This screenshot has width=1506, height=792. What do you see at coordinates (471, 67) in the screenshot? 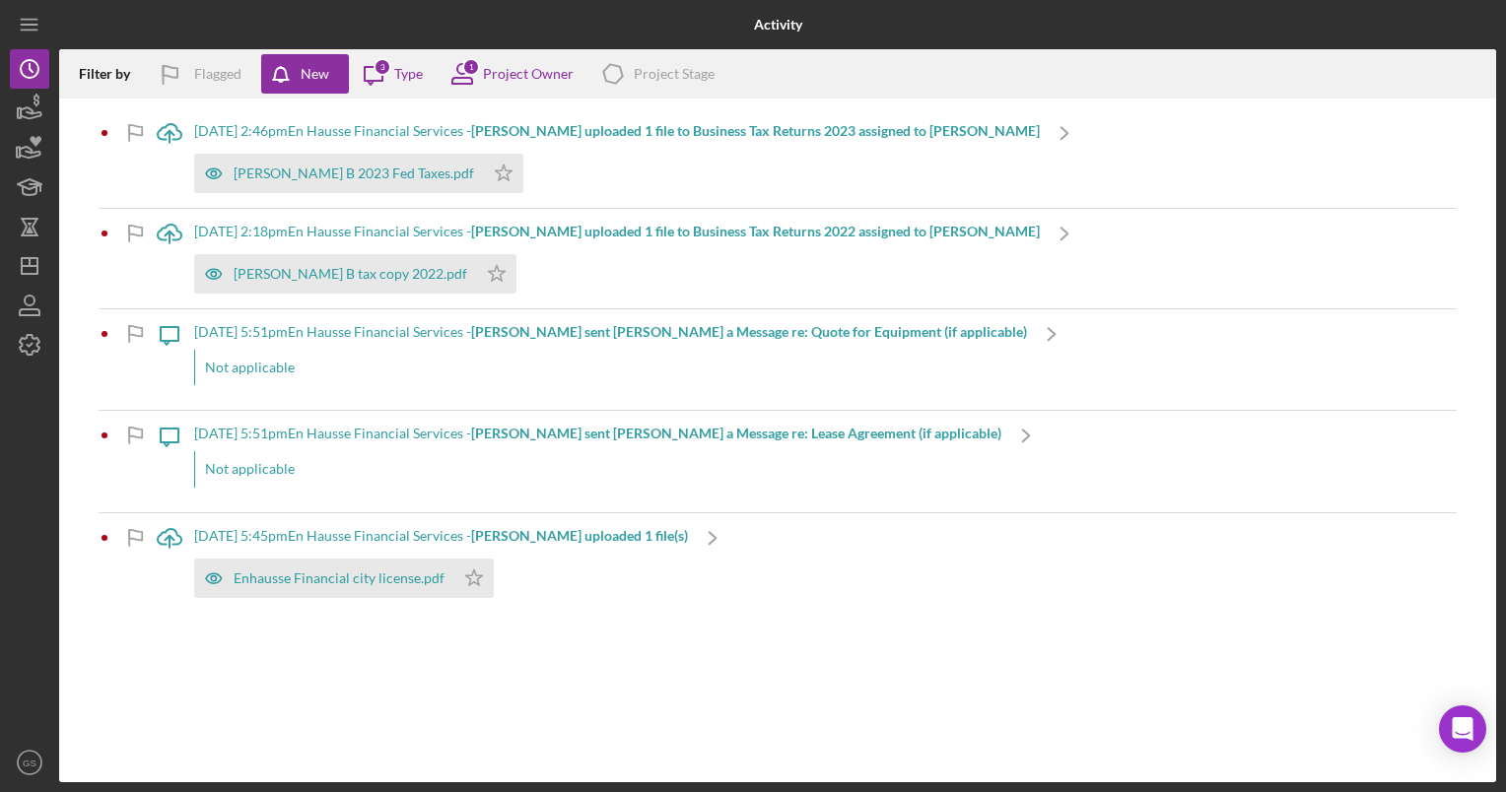
I see `div: 1` at bounding box center [471, 67].